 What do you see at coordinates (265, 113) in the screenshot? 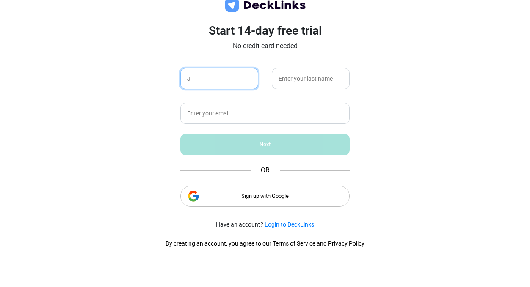
I see `input: Enter your email` at bounding box center [265, 113].